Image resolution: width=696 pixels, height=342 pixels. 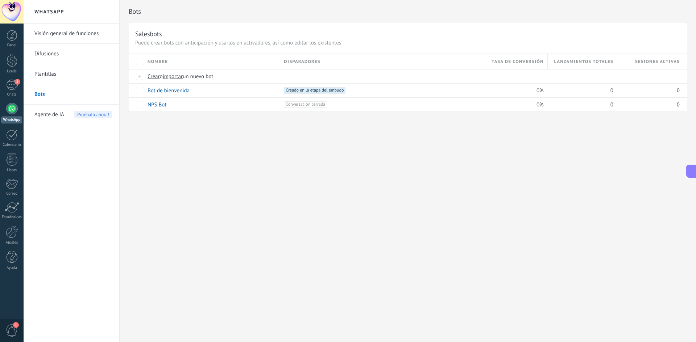 What do you see at coordinates (305, 105) in the screenshot?
I see `span: Conversación cerrada` at bounding box center [305, 105].